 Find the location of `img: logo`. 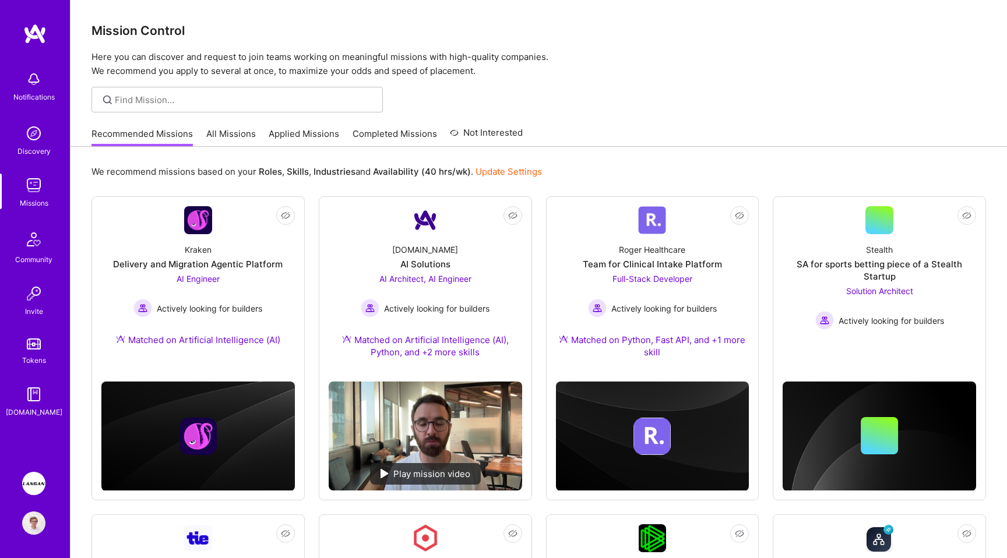

img: logo is located at coordinates (35, 34).